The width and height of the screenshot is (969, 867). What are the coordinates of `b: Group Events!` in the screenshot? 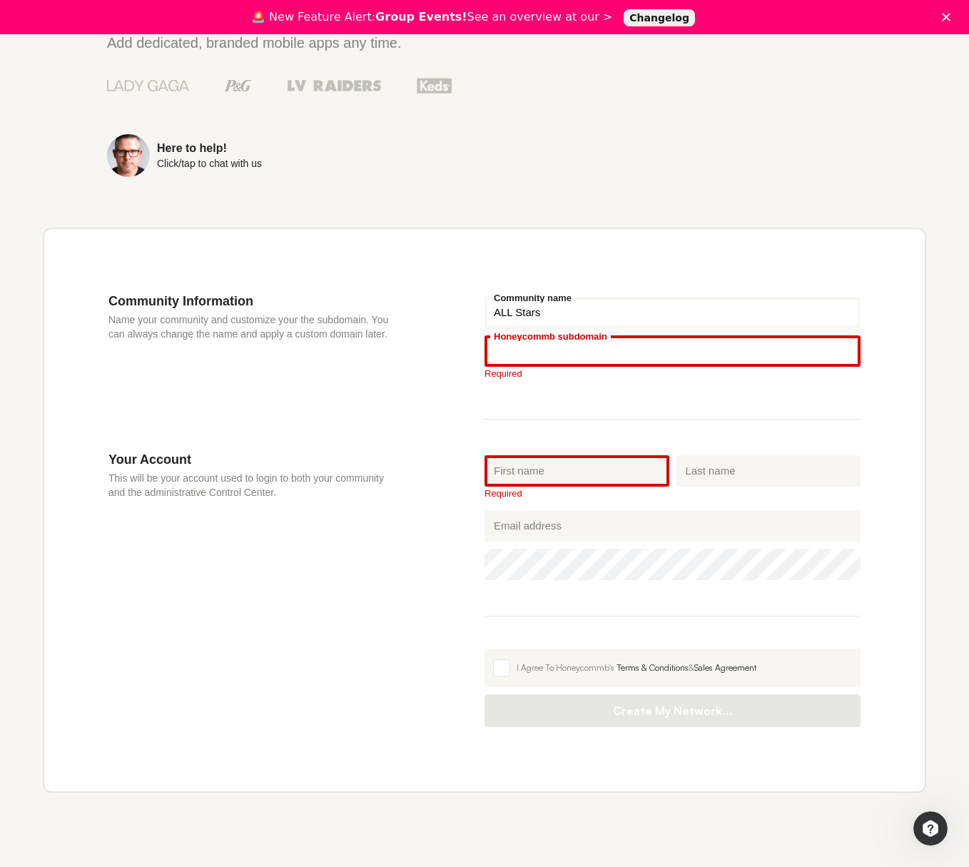 It's located at (421, 16).